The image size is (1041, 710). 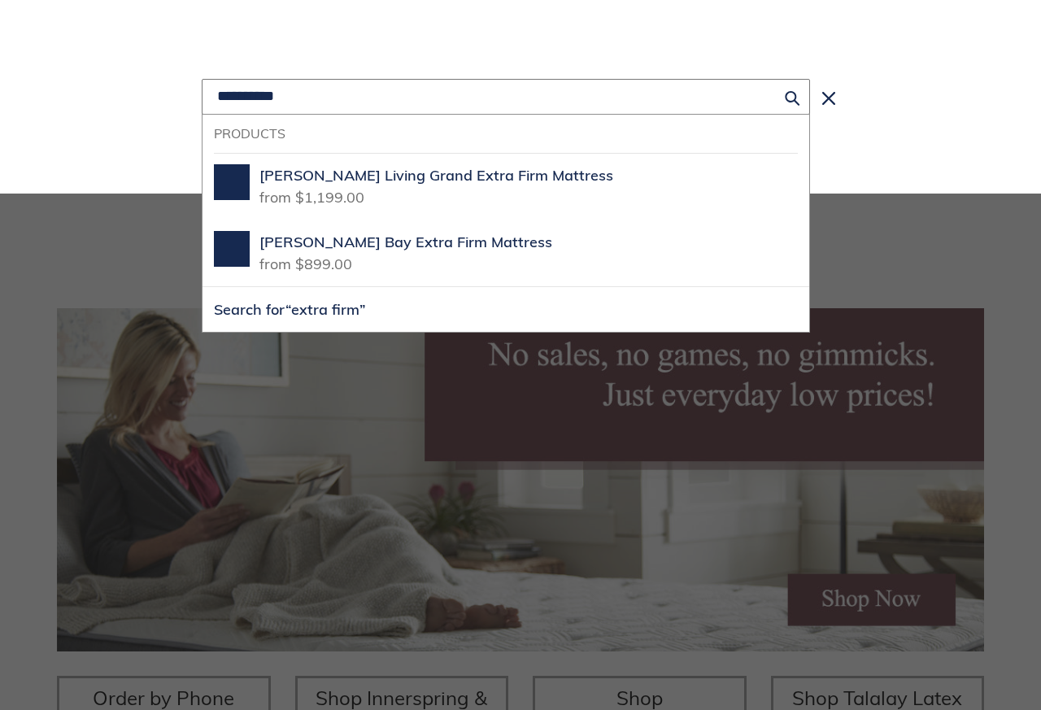 I want to click on button: Search for“extra firm”, so click(x=506, y=309).